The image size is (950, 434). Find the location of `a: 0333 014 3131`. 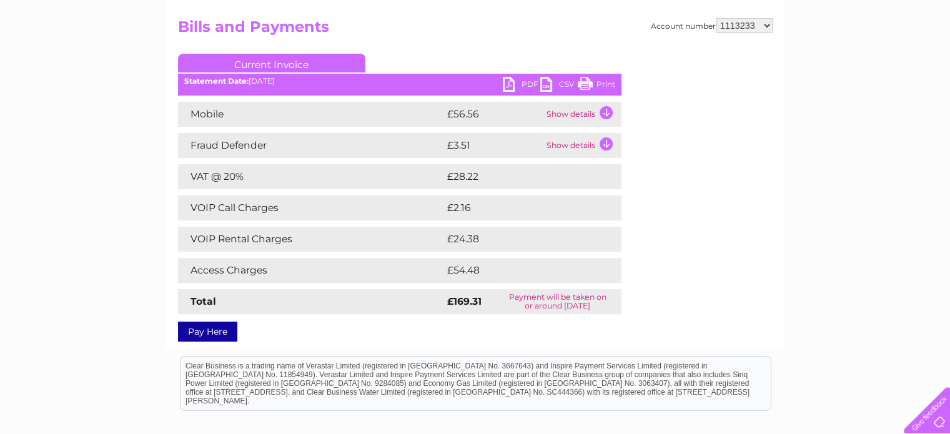

a: 0333 014 3131 is located at coordinates (757, 14).